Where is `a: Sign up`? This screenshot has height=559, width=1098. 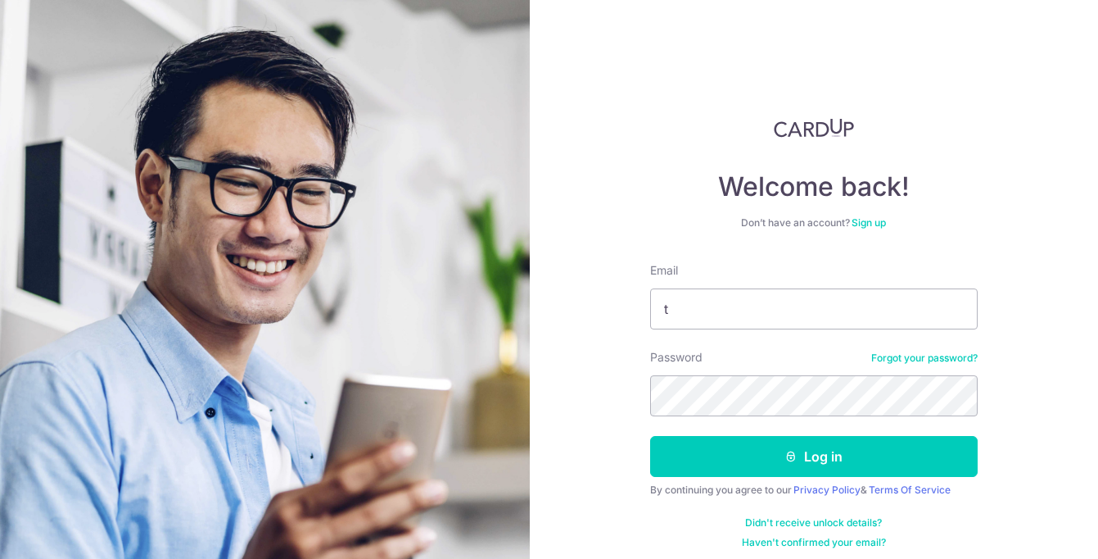 a: Sign up is located at coordinates (869, 222).